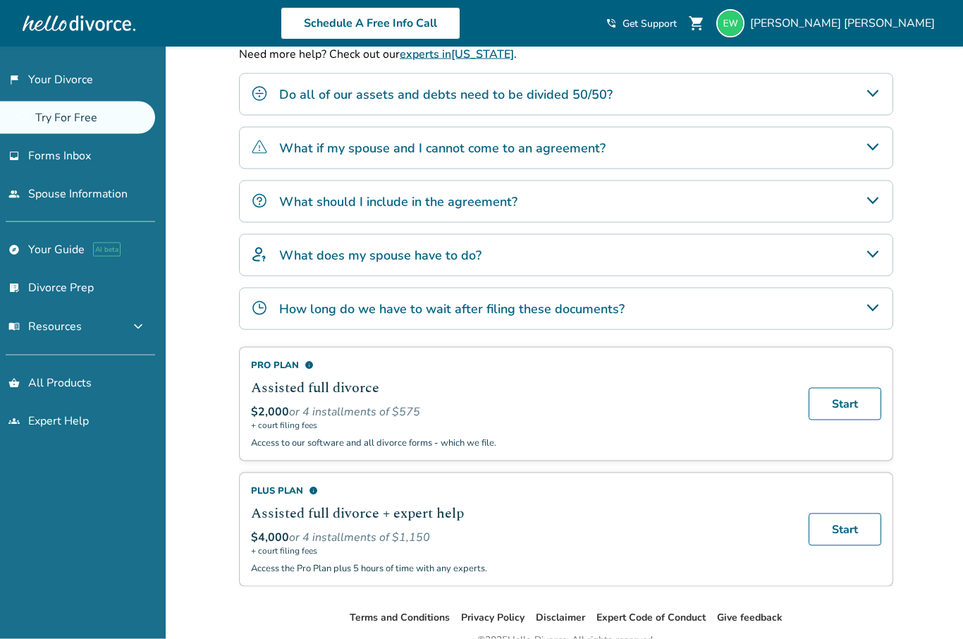 Image resolution: width=963 pixels, height=639 pixels. I want to click on span: list_alt_check, so click(14, 288).